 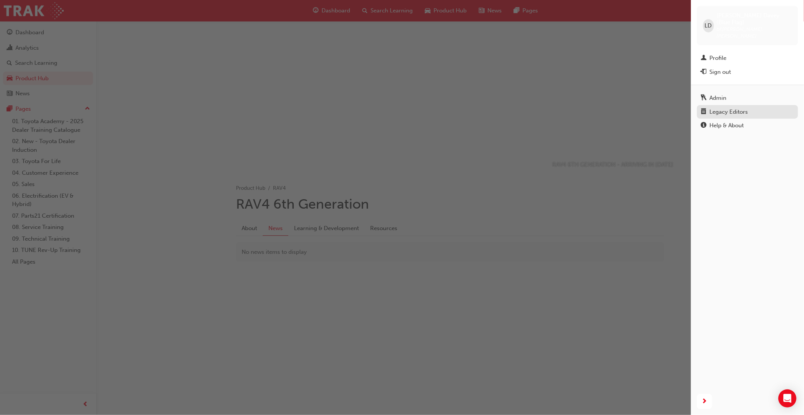 I want to click on span: notepad-icon, so click(x=703, y=112).